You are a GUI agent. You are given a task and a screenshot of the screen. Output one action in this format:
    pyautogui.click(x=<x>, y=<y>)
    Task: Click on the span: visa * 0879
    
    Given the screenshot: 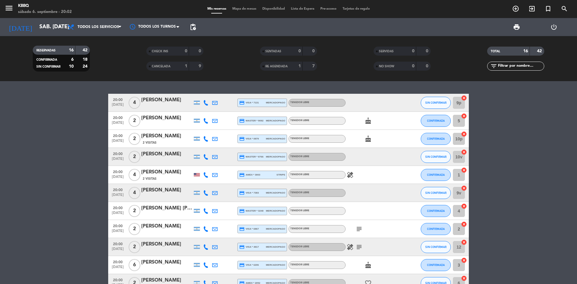 What is the action you would take?
    pyautogui.click(x=249, y=139)
    